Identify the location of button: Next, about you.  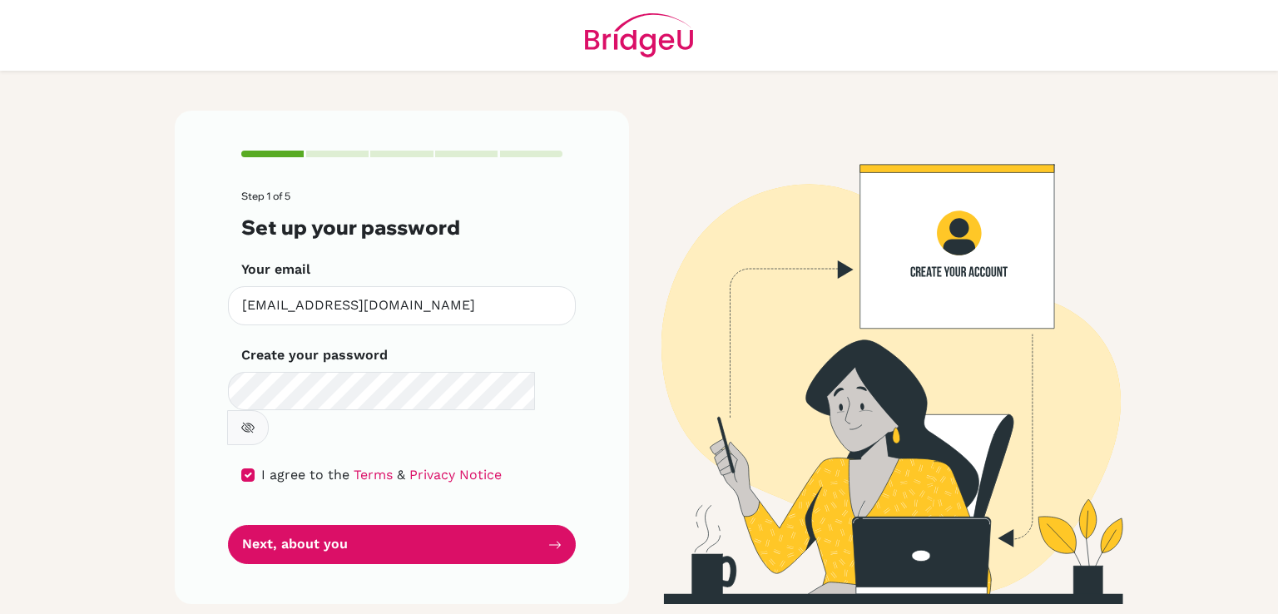
(402, 544).